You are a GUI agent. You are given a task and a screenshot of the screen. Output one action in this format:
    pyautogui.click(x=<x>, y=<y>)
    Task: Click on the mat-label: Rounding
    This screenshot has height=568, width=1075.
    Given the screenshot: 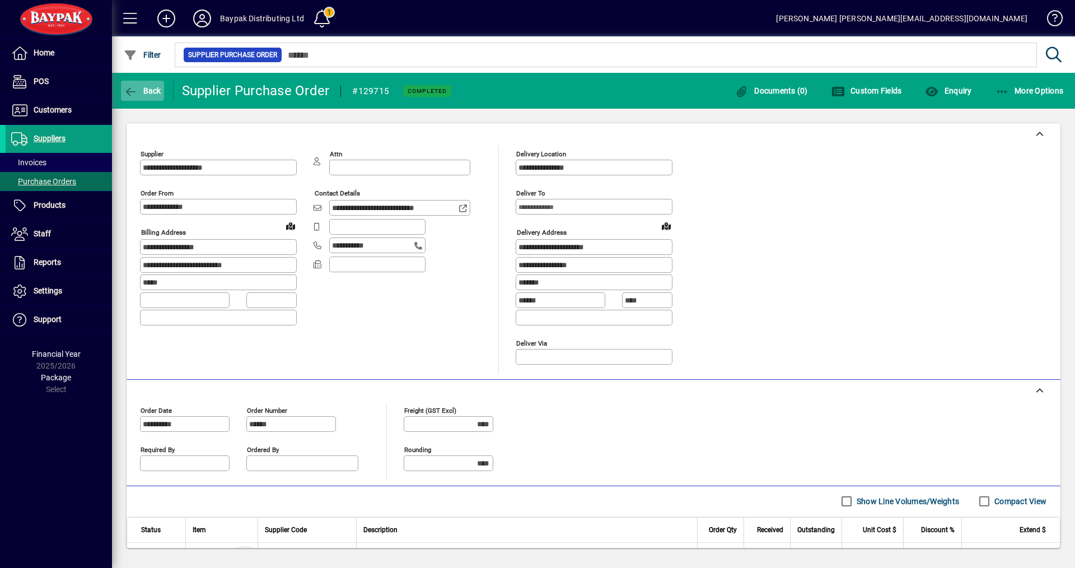 What is the action you would take?
    pyautogui.click(x=418, y=449)
    